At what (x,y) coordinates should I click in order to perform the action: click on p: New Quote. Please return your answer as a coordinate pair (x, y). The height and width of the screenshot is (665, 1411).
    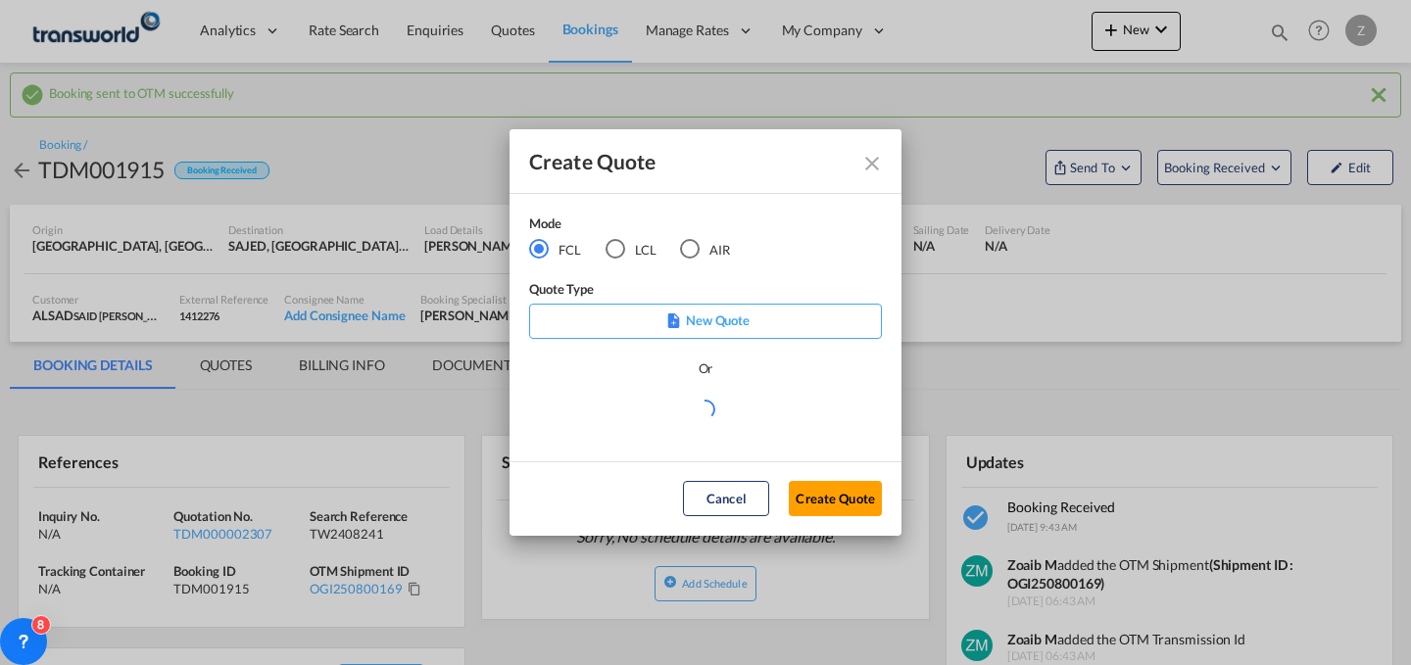
    Looking at the image, I should click on (706, 320).